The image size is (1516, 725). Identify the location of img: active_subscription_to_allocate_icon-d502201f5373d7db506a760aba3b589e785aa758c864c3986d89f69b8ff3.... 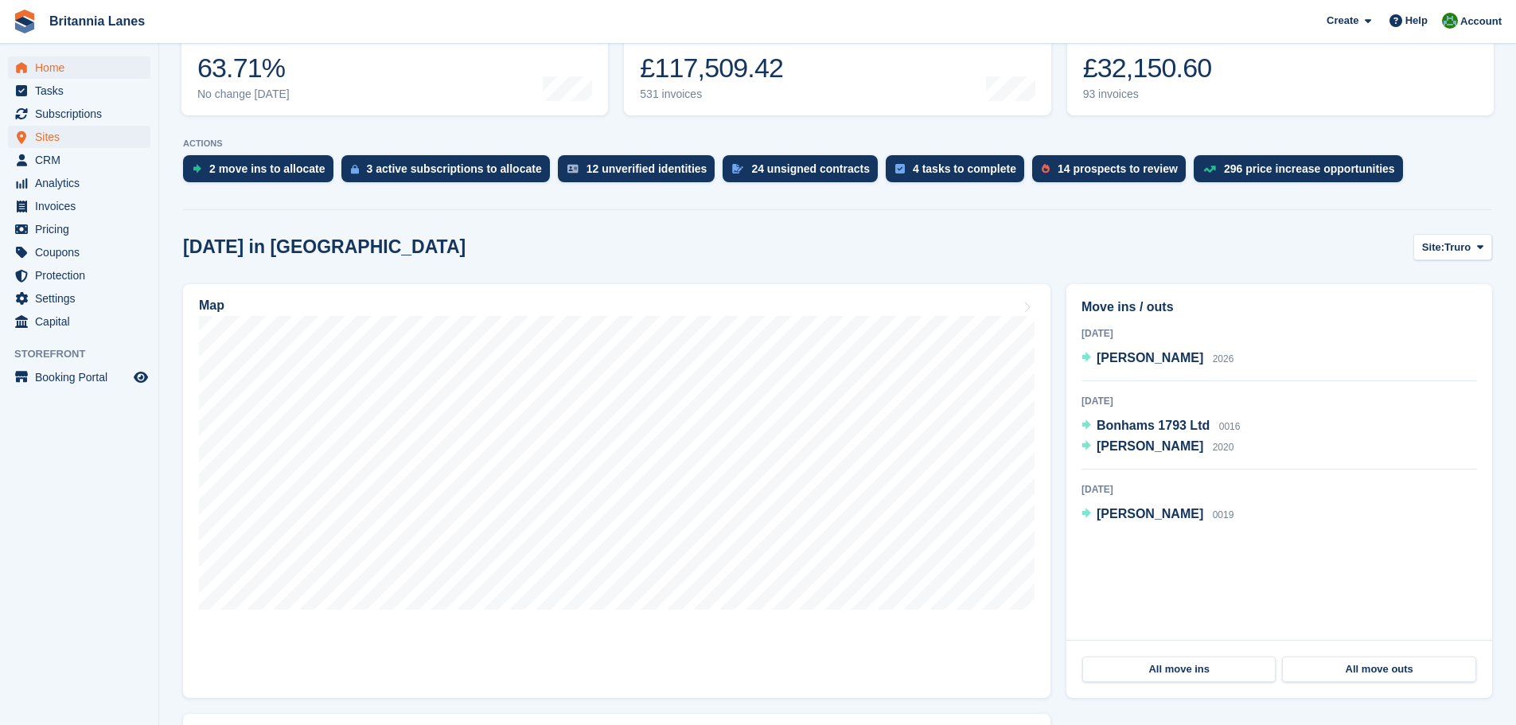
(355, 169).